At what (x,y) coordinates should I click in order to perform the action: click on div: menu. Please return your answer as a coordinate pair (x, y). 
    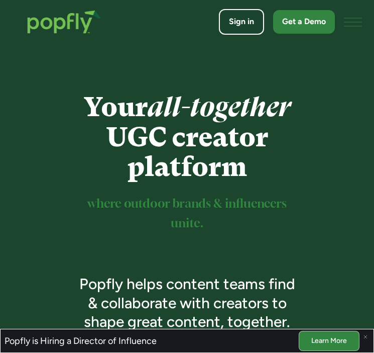
    Looking at the image, I should click on (353, 22).